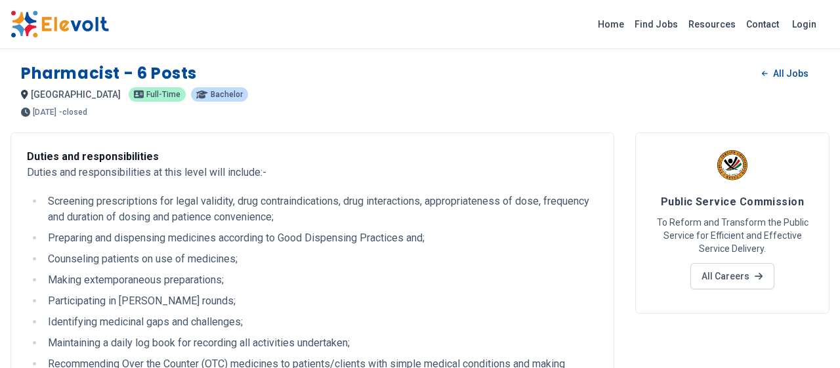 The image size is (840, 368). I want to click on a: Resources, so click(712, 24).